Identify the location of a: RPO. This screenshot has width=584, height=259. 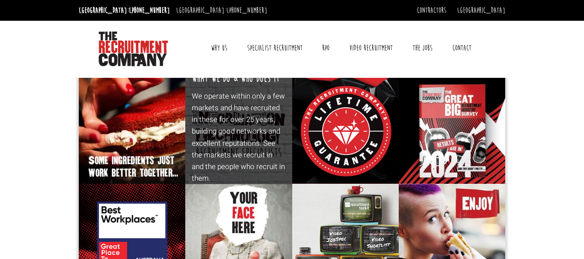
(326, 48).